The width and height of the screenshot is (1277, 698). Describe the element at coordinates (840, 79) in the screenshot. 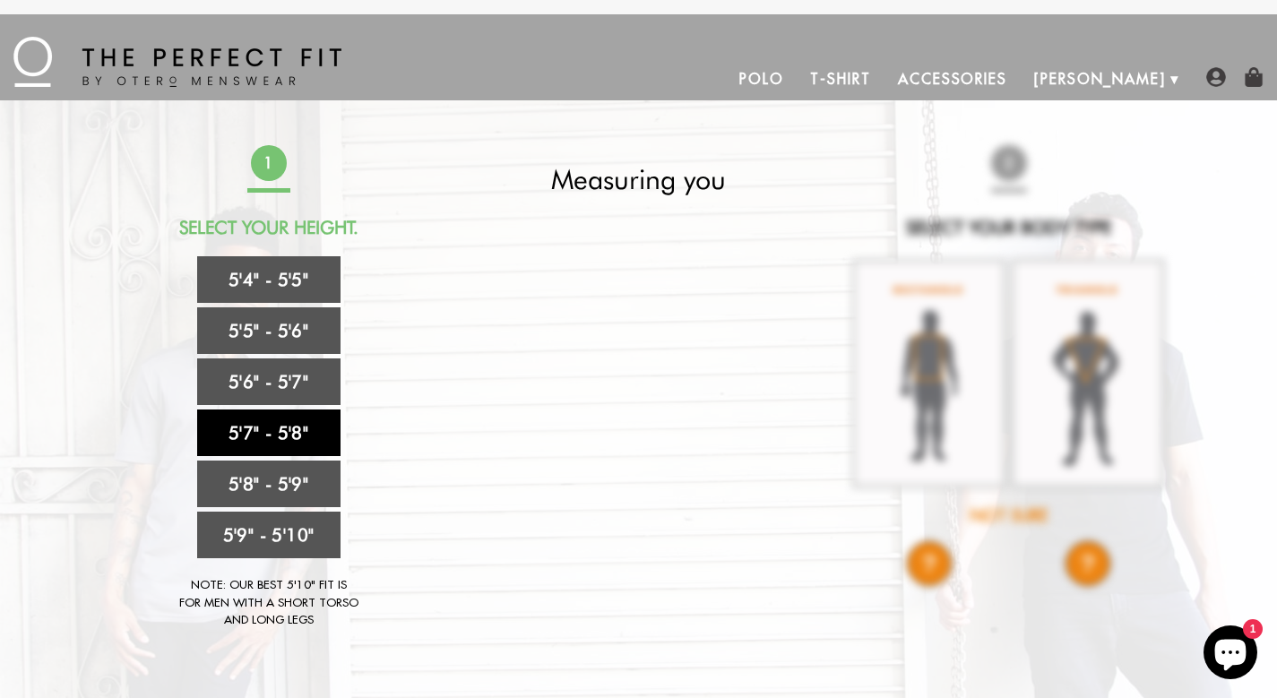

I see `a: T-Shirt` at that location.